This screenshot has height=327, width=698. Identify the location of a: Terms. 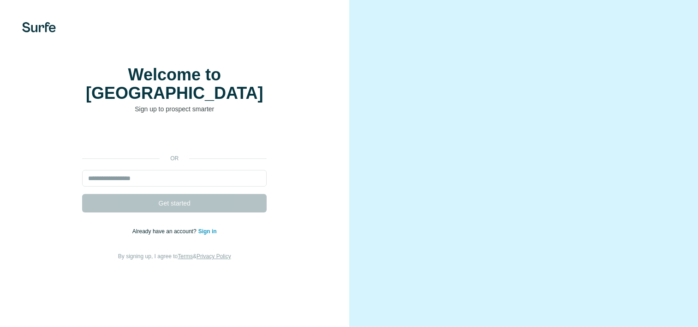
(185, 256).